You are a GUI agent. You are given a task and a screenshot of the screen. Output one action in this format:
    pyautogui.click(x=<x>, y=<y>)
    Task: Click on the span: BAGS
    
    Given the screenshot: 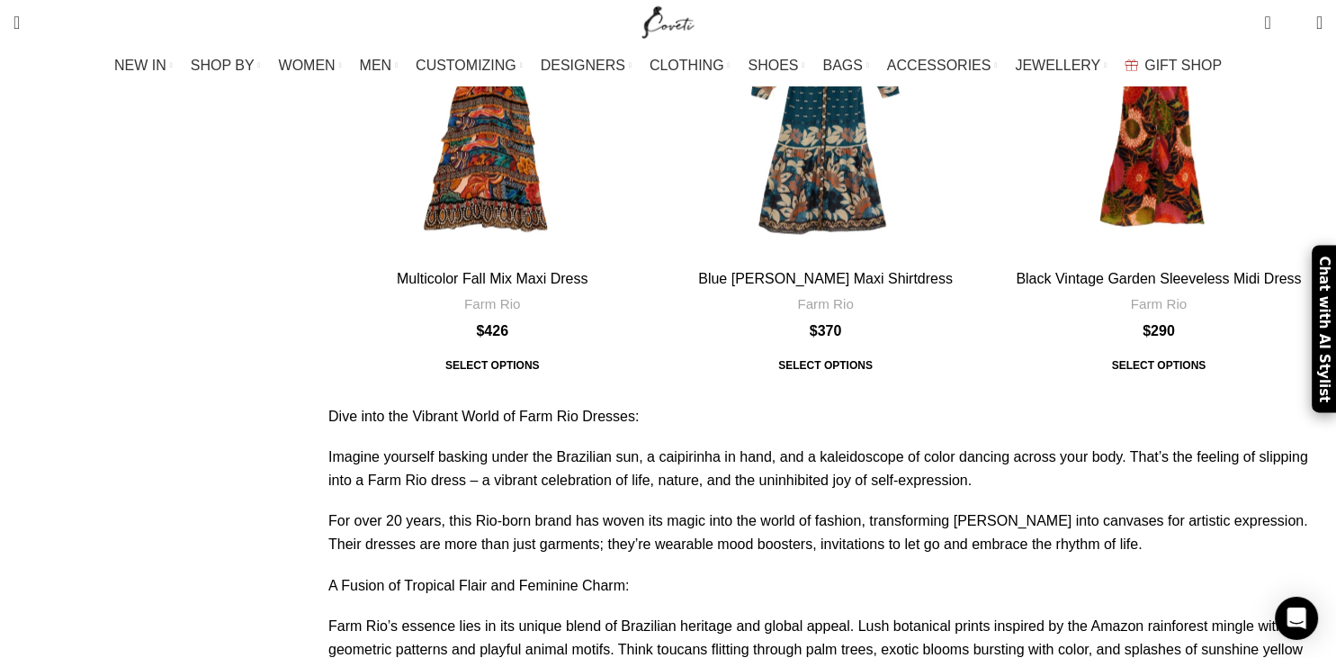 What is the action you would take?
    pyautogui.click(x=842, y=65)
    